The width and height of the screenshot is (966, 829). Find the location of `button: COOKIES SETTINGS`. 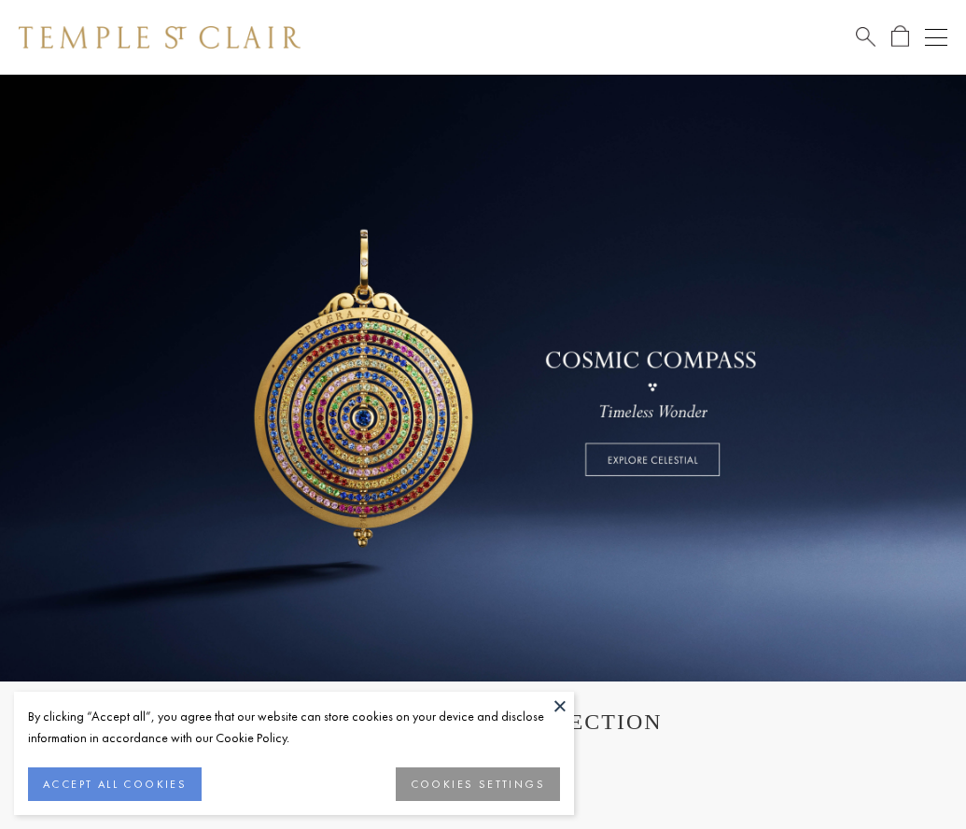

button: COOKIES SETTINGS is located at coordinates (478, 784).